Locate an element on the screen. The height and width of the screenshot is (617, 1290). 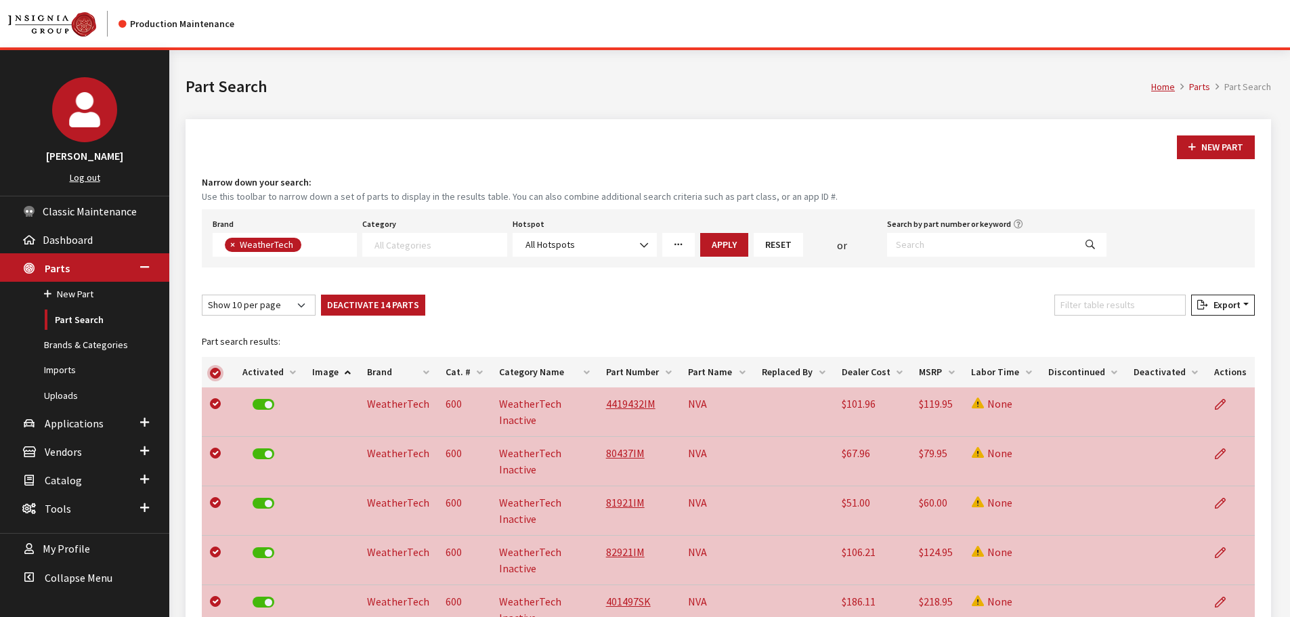
span: My Profile is located at coordinates (66, 549).